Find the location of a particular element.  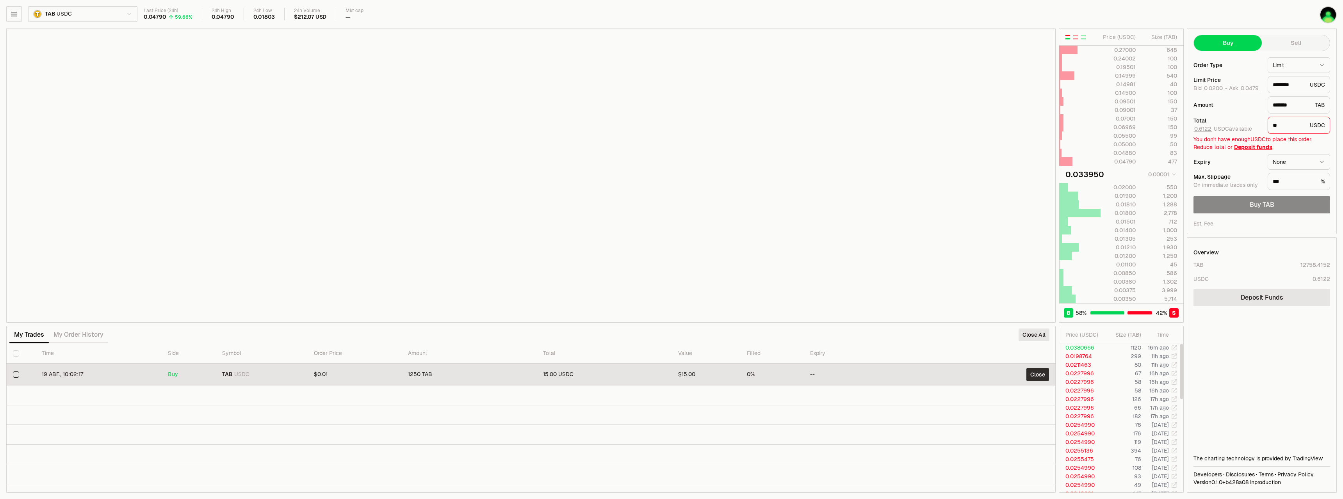

span: b428a0850fad2ce3fcda438ea4d05caca7554b57 is located at coordinates (1237, 482).